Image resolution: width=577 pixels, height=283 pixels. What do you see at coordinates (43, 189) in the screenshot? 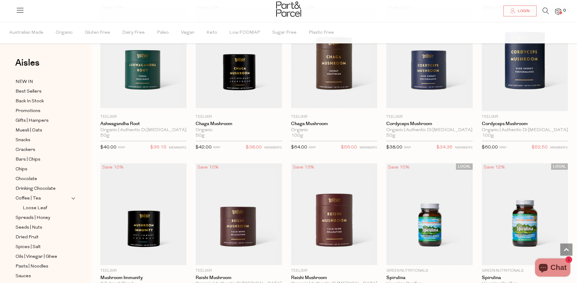
I see `a: Drinking Chocolate` at bounding box center [43, 189].